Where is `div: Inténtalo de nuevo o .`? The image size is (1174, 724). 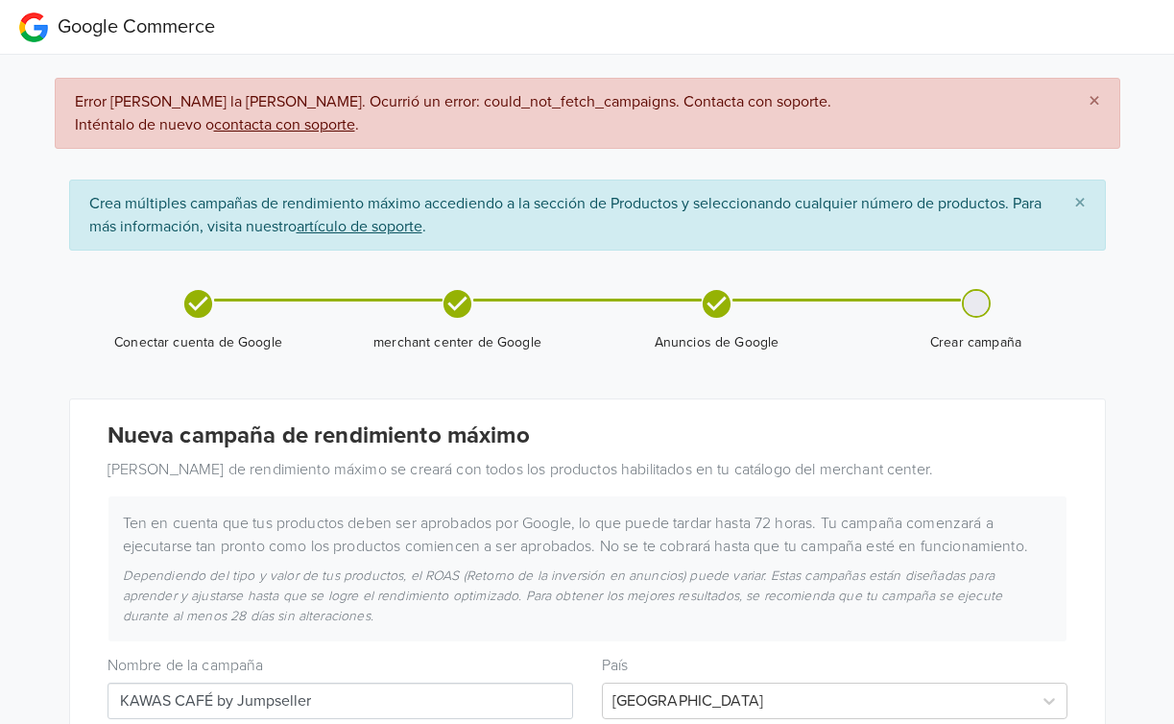
div: Inténtalo de nuevo o . is located at coordinates (566, 125).